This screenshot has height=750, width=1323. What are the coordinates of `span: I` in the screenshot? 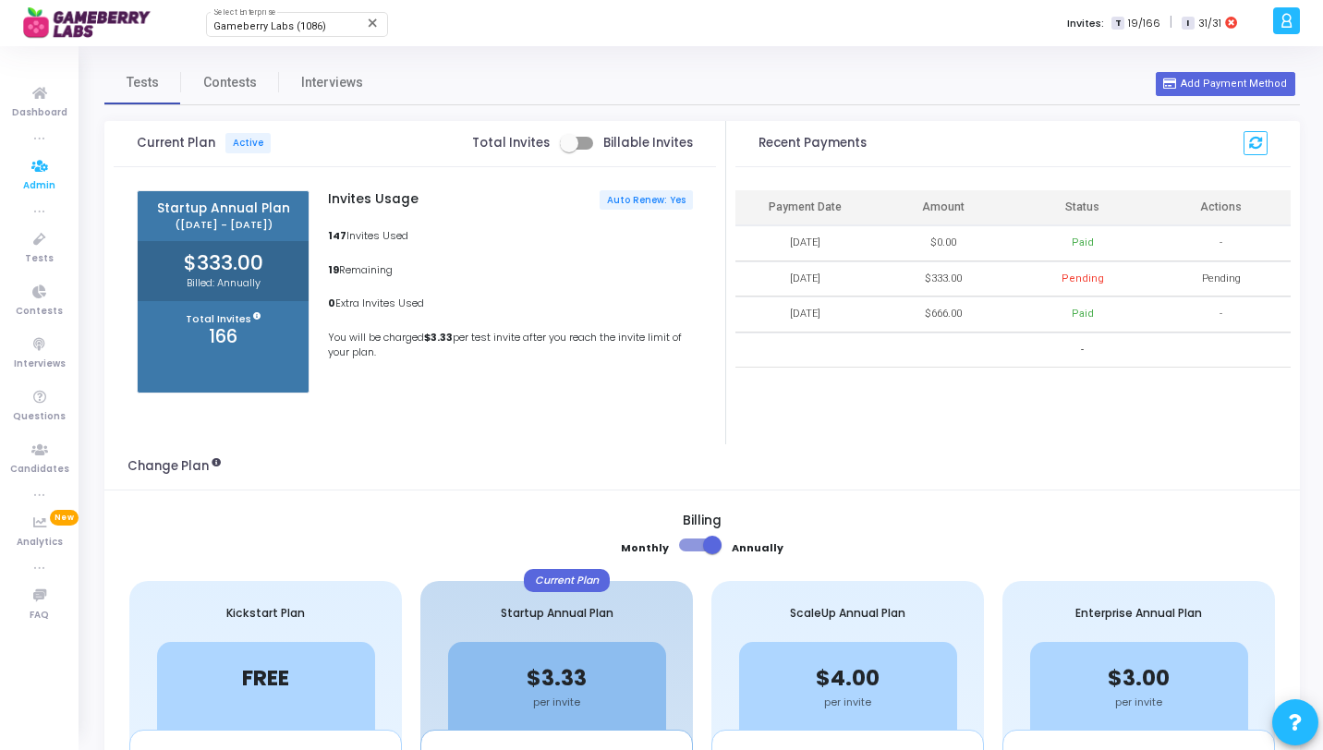 It's located at (1187, 23).